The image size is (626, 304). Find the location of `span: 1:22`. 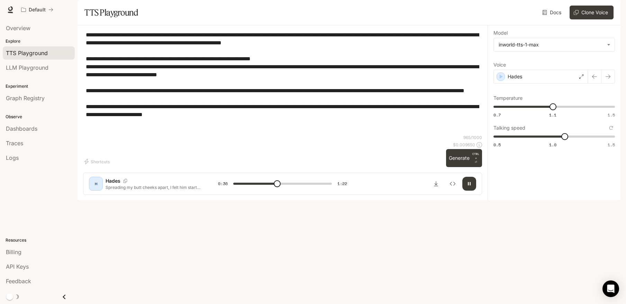

span: 1:22 is located at coordinates (342, 183).